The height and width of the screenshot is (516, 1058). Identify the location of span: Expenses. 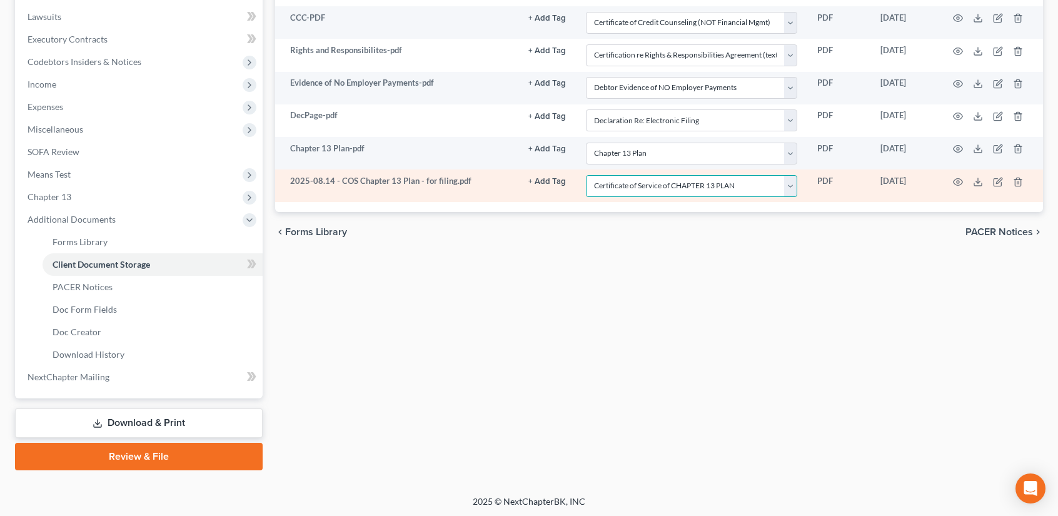
(45, 106).